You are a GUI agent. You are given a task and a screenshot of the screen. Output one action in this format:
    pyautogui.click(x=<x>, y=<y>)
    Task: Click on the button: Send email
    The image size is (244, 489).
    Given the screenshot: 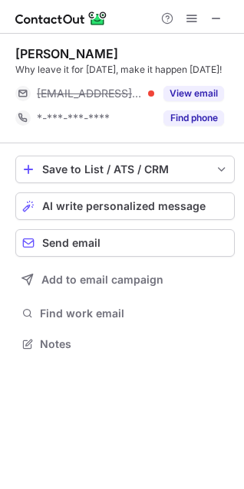 What is the action you would take?
    pyautogui.click(x=125, y=243)
    